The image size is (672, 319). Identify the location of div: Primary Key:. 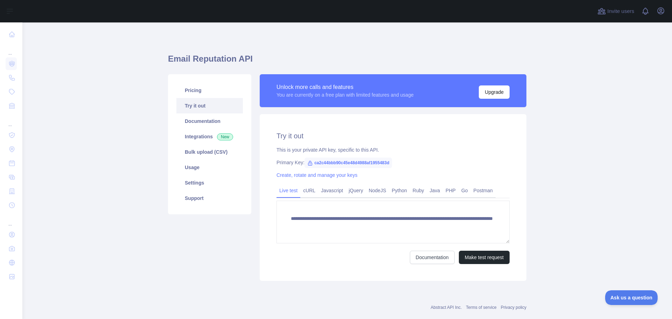
(393, 162).